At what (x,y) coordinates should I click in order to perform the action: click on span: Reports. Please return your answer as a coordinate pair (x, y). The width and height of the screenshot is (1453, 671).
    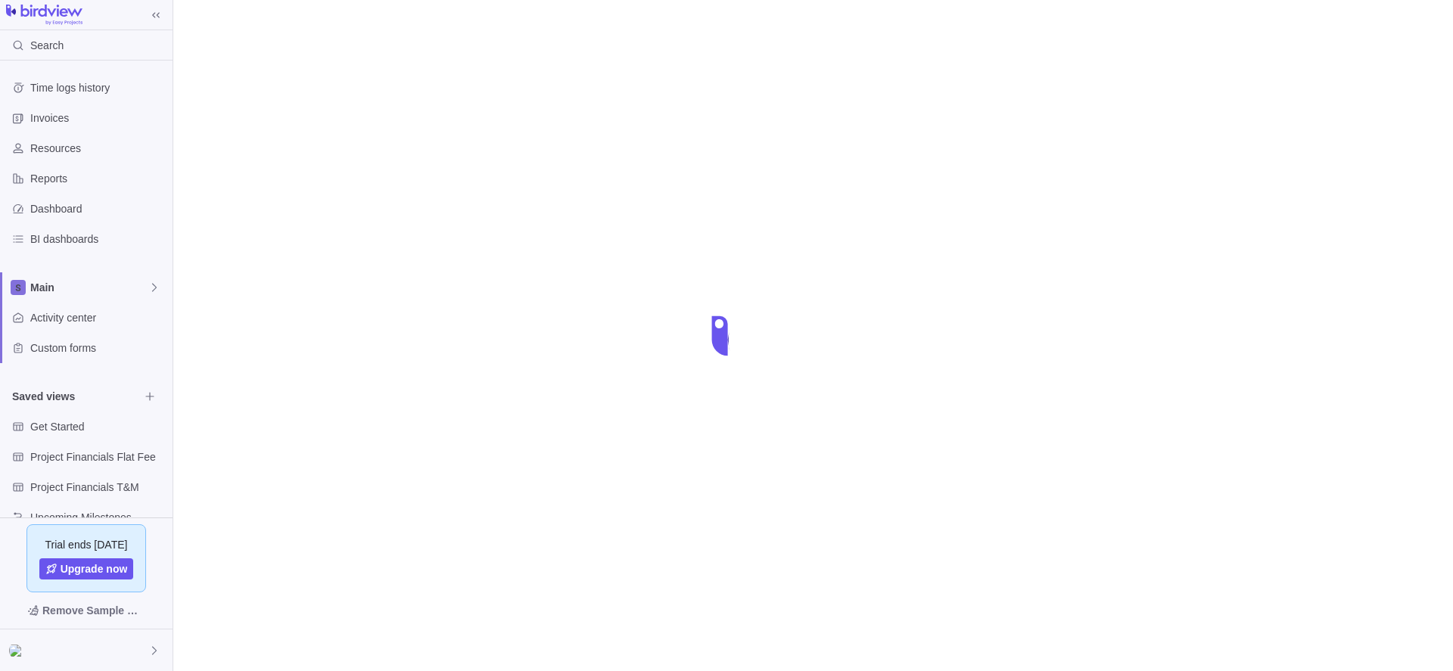
    Looking at the image, I should click on (98, 179).